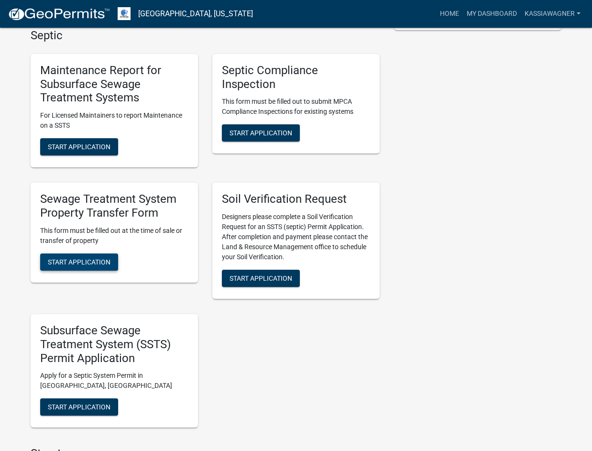 The image size is (592, 451). Describe the element at coordinates (114, 84) in the screenshot. I see `h5: Maintenance Report for Subsurface Sewage Treatment Systems` at that location.